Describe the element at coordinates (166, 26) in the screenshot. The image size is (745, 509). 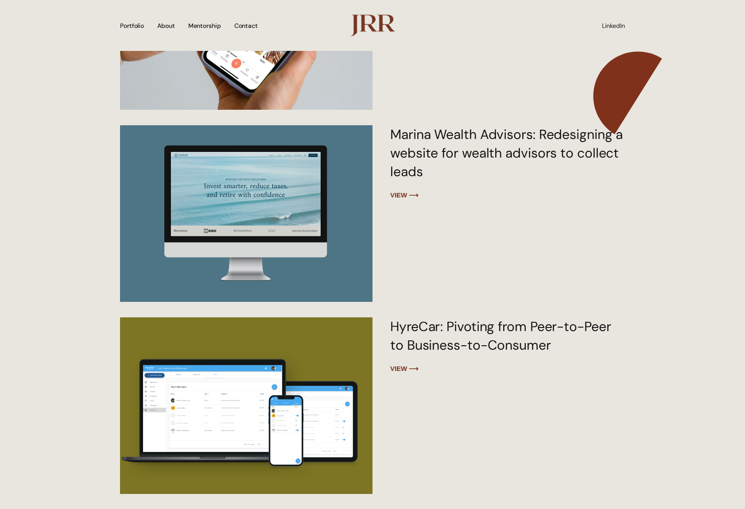
I see `a: About` at that location.